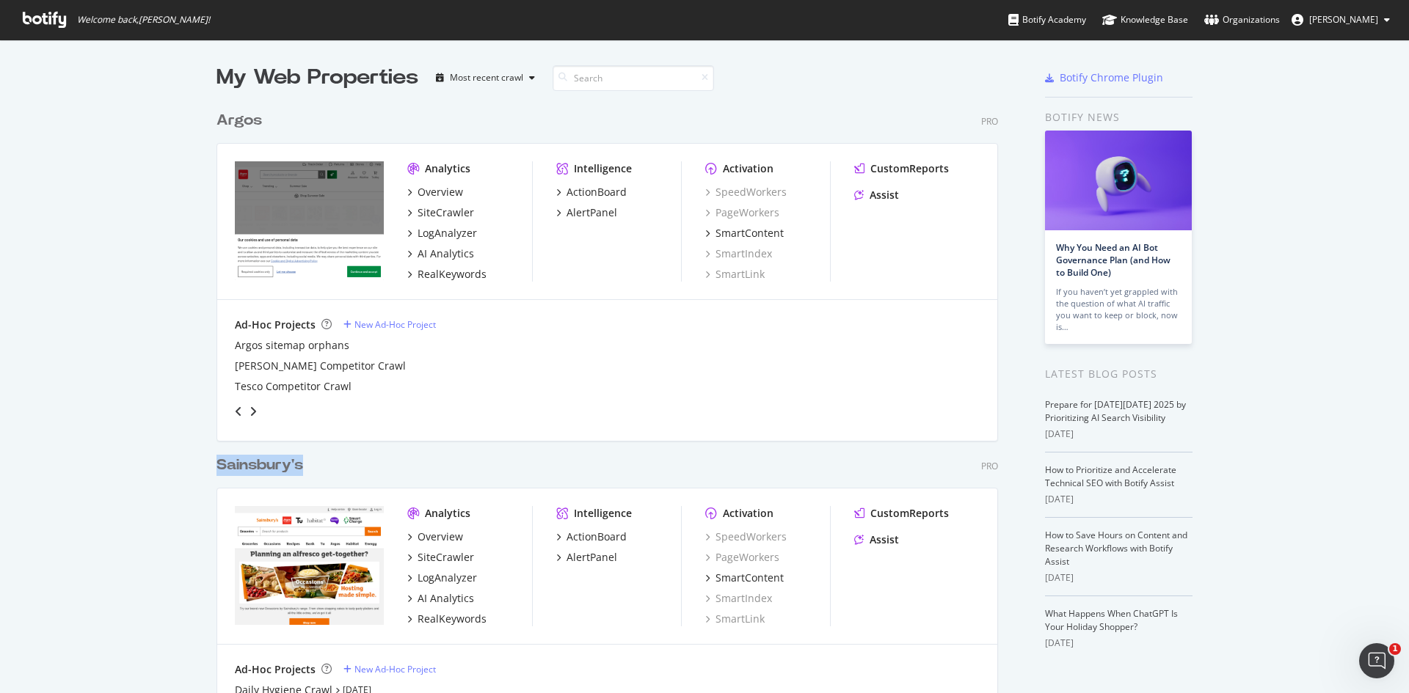 This screenshot has height=693, width=1409. Describe the element at coordinates (1118, 181) in the screenshot. I see `img: Why You Need an AI Bot Governance Plan (and How to Build One)` at that location.